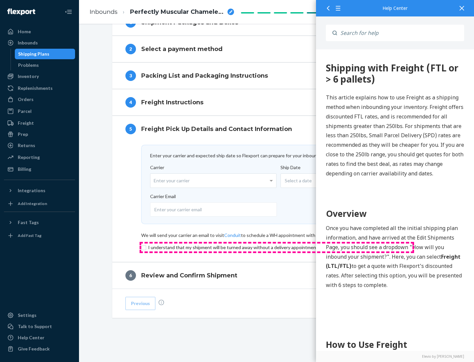  I want to click on h1: How to Use Freight, so click(79, 295).